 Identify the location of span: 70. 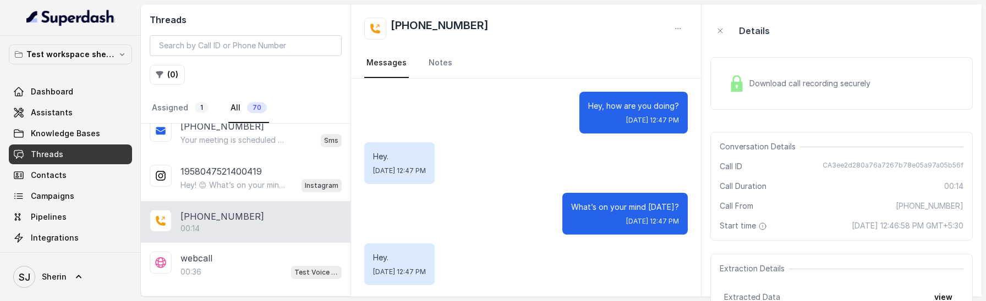
(257, 108).